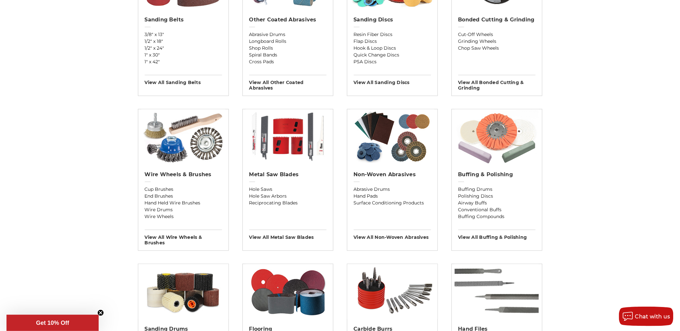 The image size is (680, 331). Describe the element at coordinates (183, 175) in the screenshot. I see `h2: Wire Wheels & Brushes` at that location.